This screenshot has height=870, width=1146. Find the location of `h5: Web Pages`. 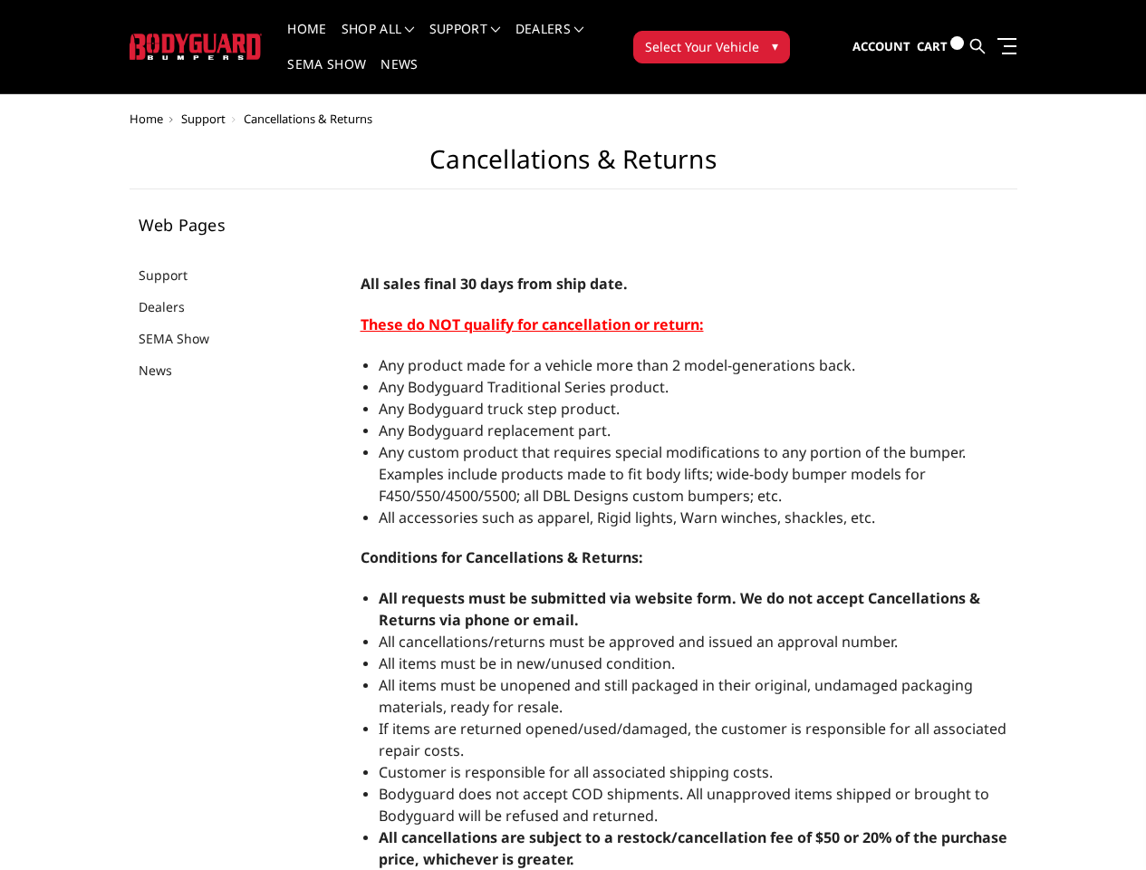

h5: Web Pages is located at coordinates (240, 225).